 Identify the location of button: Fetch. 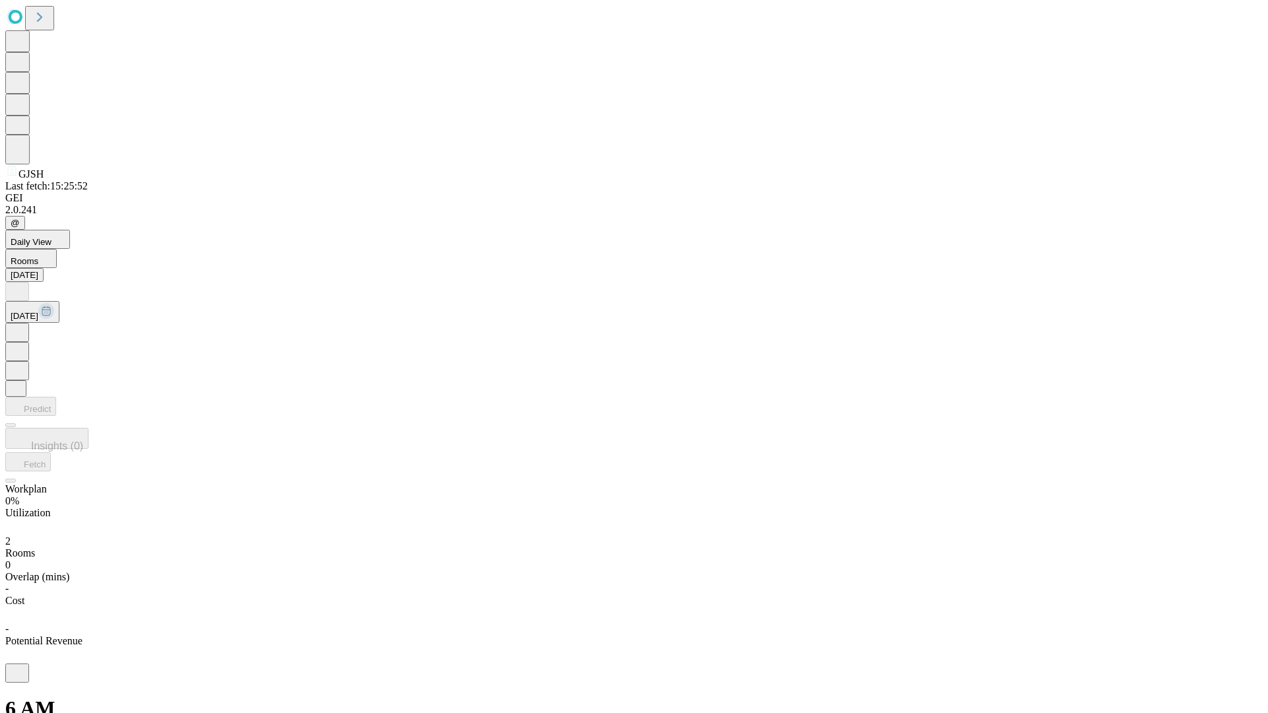
(28, 461).